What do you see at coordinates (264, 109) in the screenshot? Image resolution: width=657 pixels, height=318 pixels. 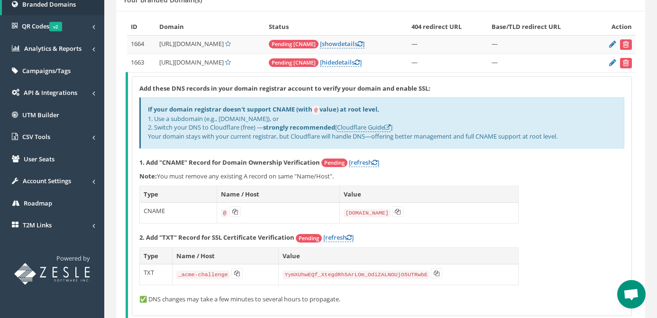 I see `b: If your domain registrar doesn't support CNAME (with value) at root level,` at bounding box center [264, 109].